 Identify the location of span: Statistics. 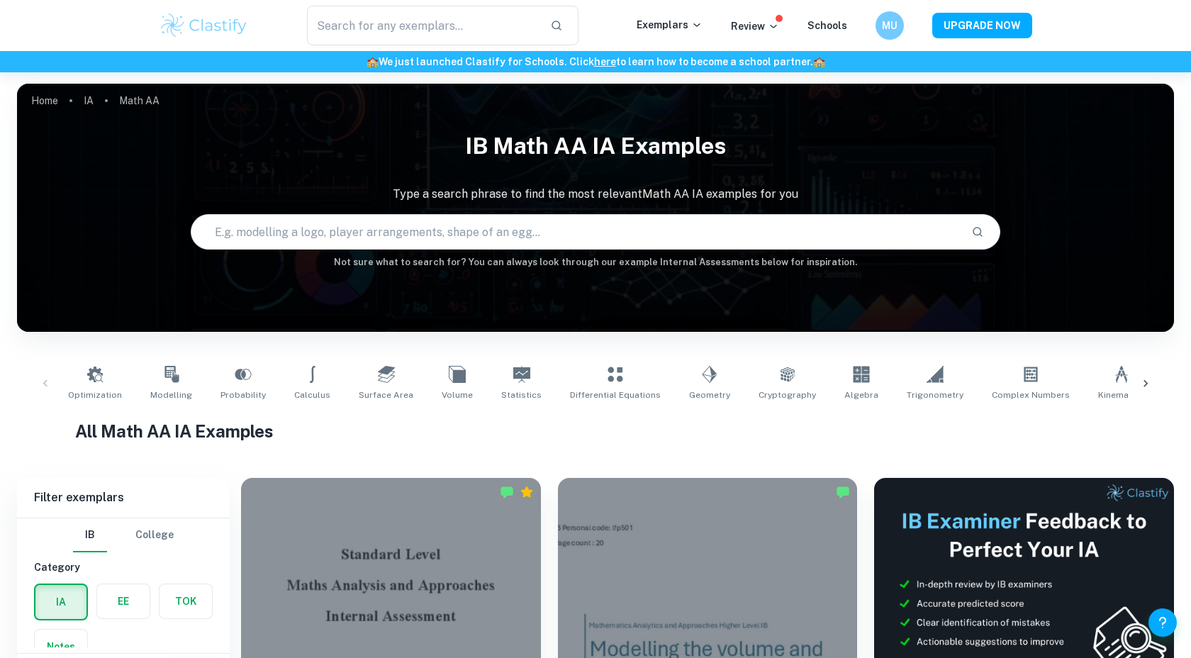
(521, 395).